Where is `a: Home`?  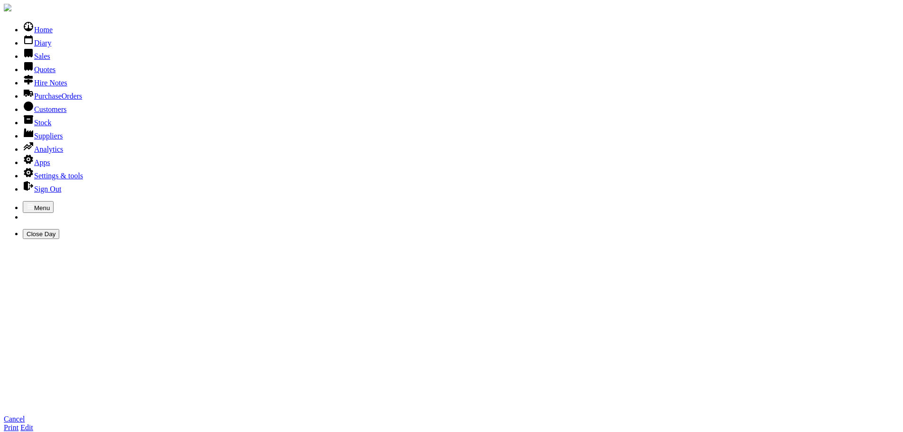 a: Home is located at coordinates (37, 29).